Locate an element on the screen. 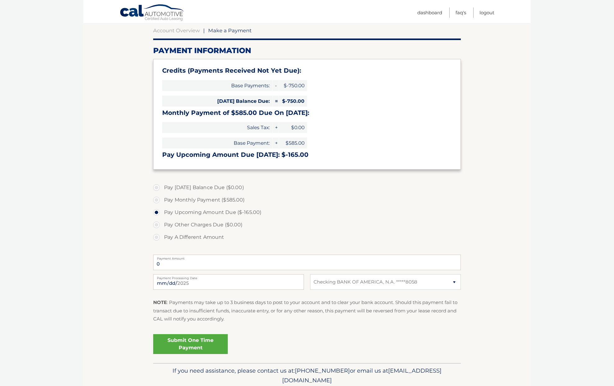  p: If you need assistance, please contact us at: or email us at is located at coordinates (307, 376).